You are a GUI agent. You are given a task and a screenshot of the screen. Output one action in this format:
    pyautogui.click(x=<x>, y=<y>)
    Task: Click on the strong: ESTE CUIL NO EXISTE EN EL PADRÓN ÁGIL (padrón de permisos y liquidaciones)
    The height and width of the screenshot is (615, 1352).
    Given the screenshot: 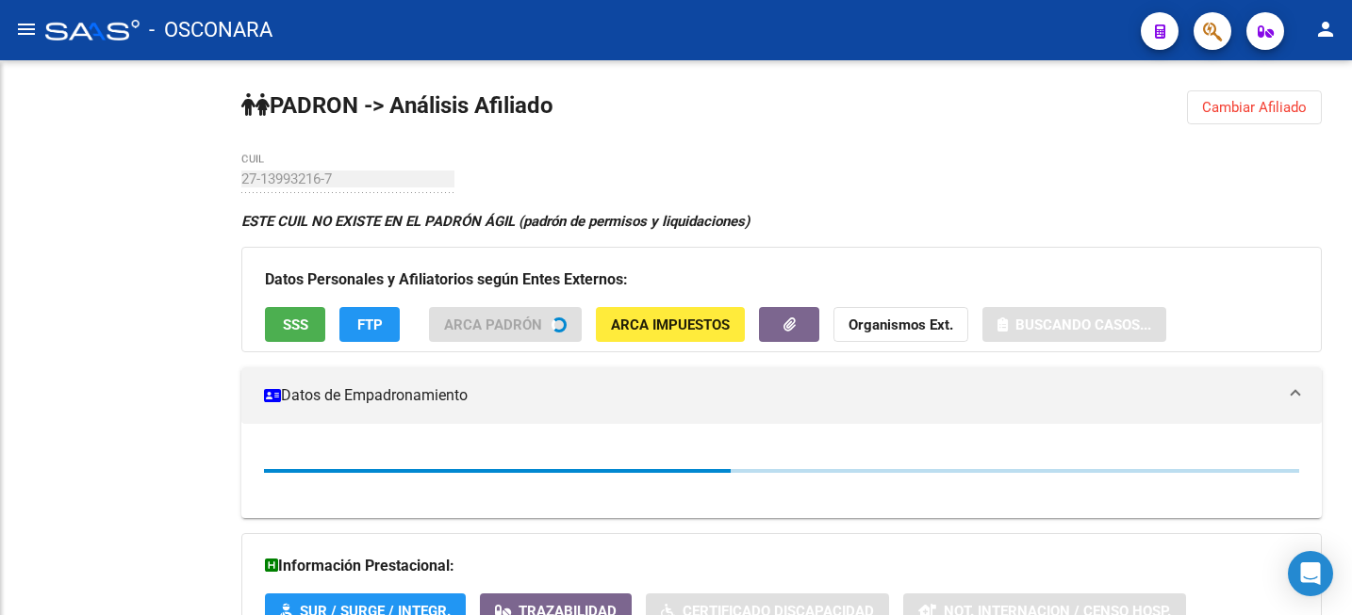 What is the action you would take?
    pyautogui.click(x=495, y=221)
    